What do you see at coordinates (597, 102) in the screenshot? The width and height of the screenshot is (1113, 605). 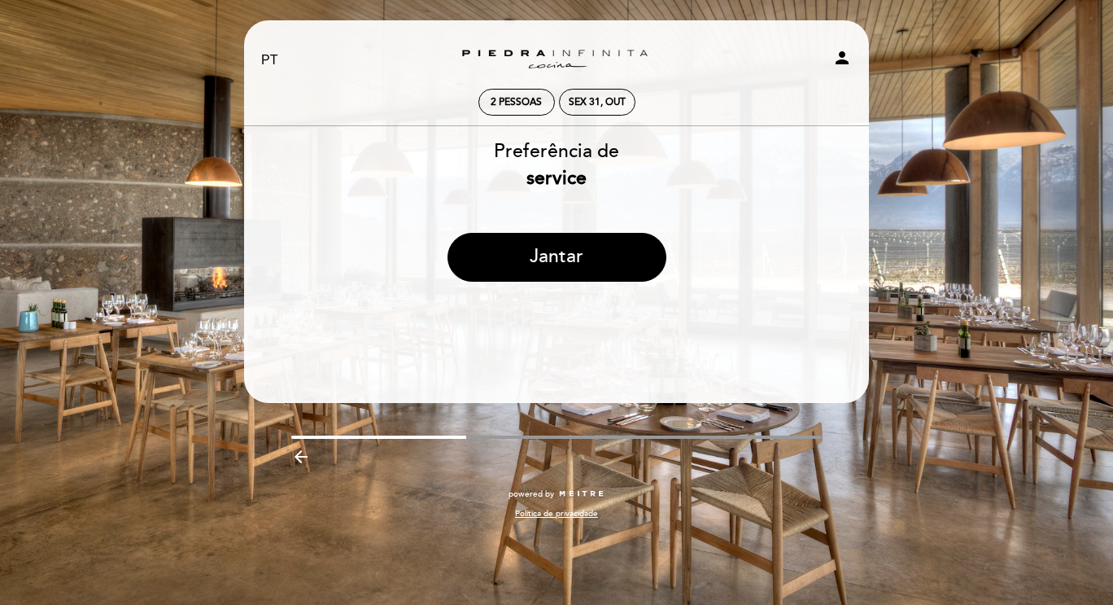 I see `div: Sex 31, out` at bounding box center [597, 102].